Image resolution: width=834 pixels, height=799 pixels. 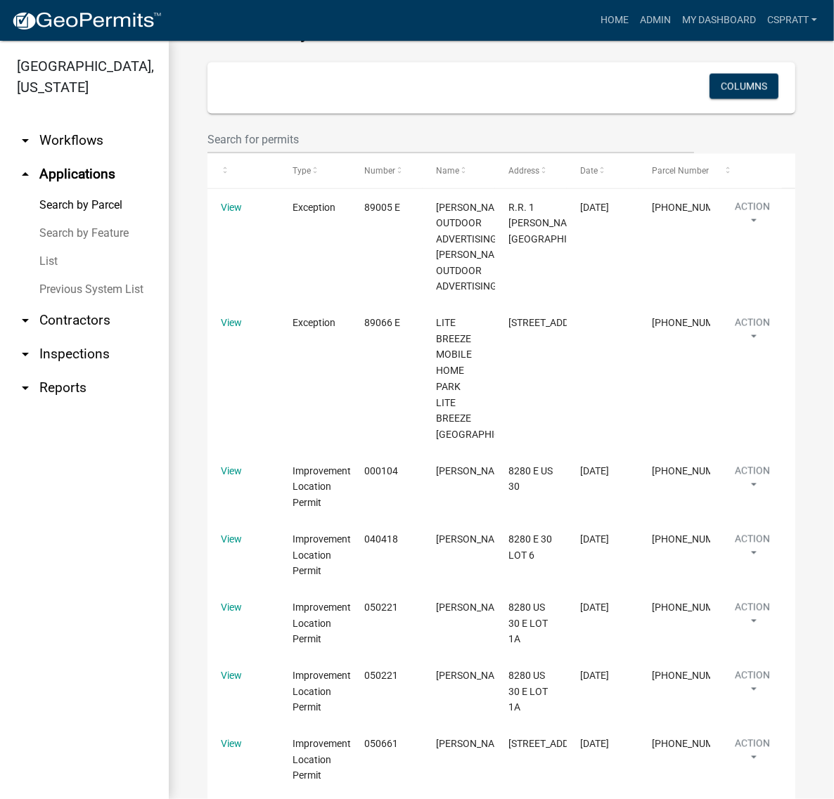 I want to click on span: 2/22/2000, so click(x=594, y=472).